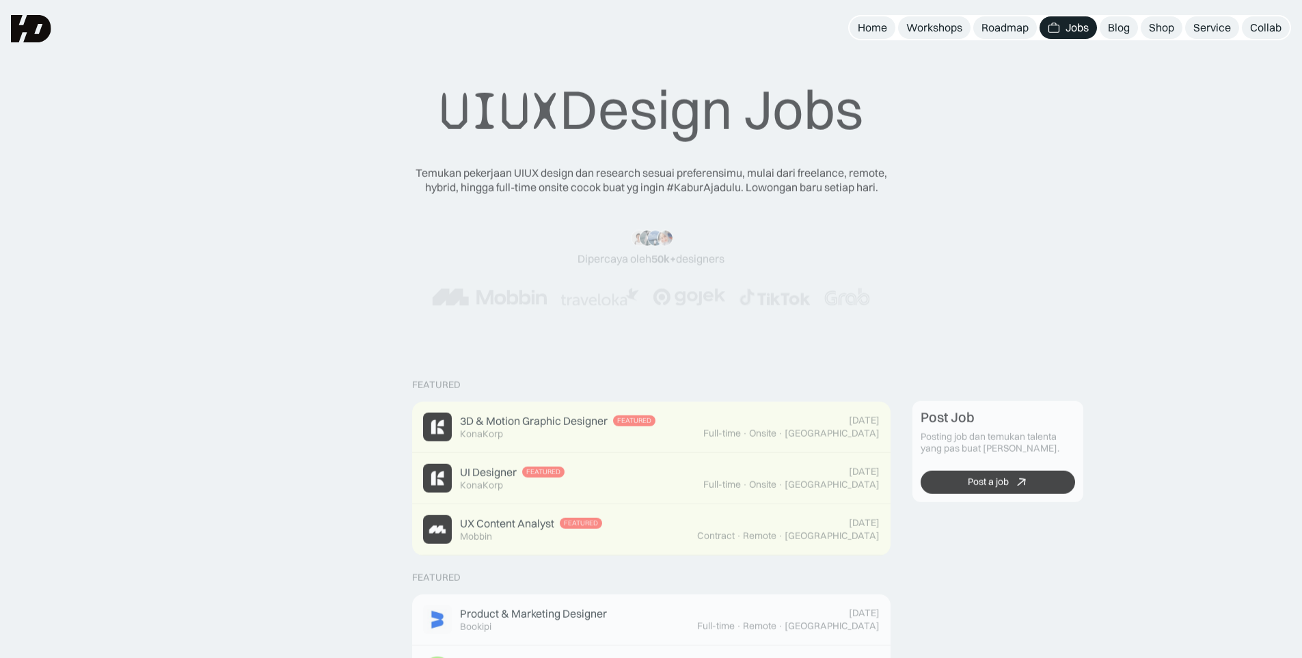 This screenshot has height=658, width=1302. Describe the element at coordinates (507, 524) in the screenshot. I see `div: UX Content Analyst` at that location.